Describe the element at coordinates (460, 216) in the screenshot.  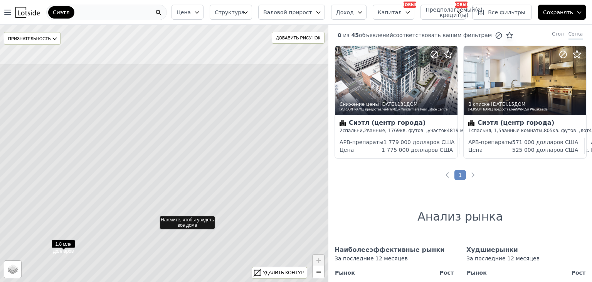
I see `font: Анализ рынка` at that location.